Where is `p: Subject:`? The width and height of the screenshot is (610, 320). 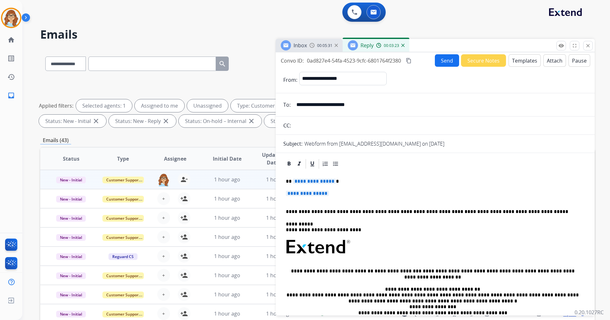 p: Subject: is located at coordinates (293, 144).